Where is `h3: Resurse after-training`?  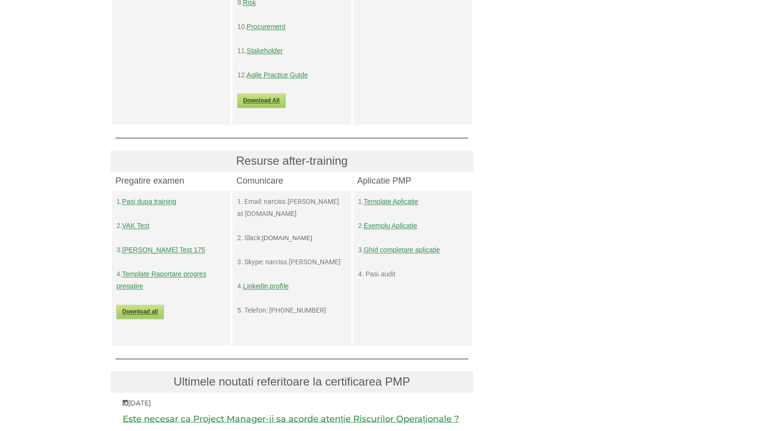
h3: Resurse after-training is located at coordinates (292, 161).